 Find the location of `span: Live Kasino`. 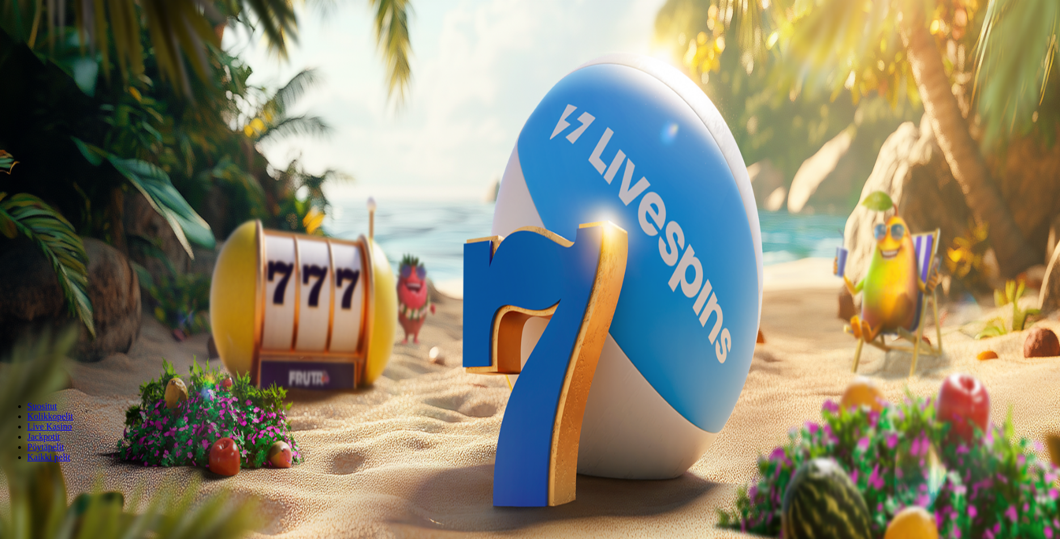

span: Live Kasino is located at coordinates (49, 426).